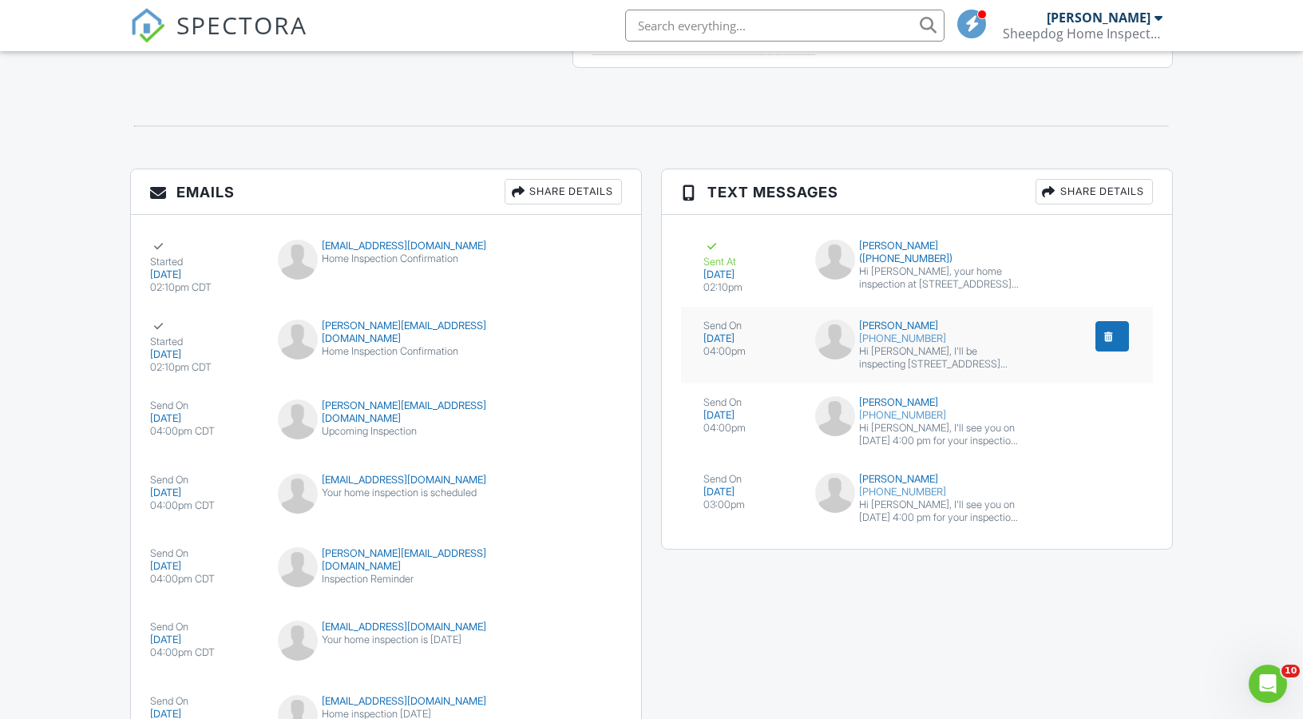  What do you see at coordinates (1083, 34) in the screenshot?
I see `div: Sheepdog Home Inspection Services, LLC` at bounding box center [1083, 34].